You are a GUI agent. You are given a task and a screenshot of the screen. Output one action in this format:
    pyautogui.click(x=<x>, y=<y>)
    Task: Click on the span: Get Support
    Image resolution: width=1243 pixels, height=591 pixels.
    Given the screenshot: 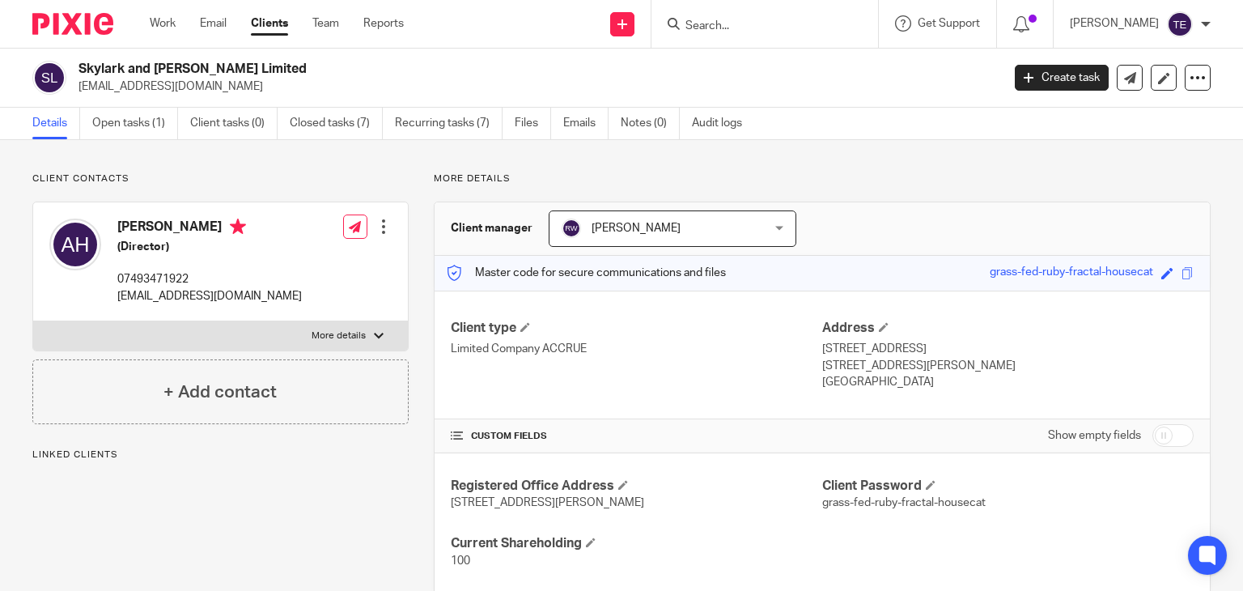 What is the action you would take?
    pyautogui.click(x=949, y=23)
    